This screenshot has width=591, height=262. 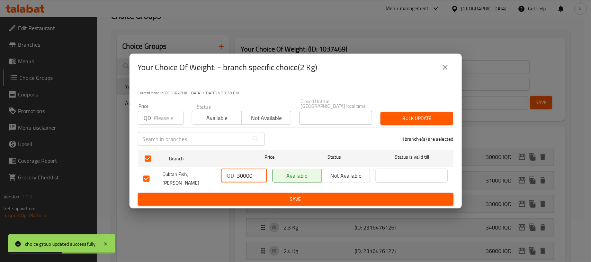 What do you see at coordinates (417, 118) in the screenshot?
I see `span: Bulk update` at bounding box center [417, 118].